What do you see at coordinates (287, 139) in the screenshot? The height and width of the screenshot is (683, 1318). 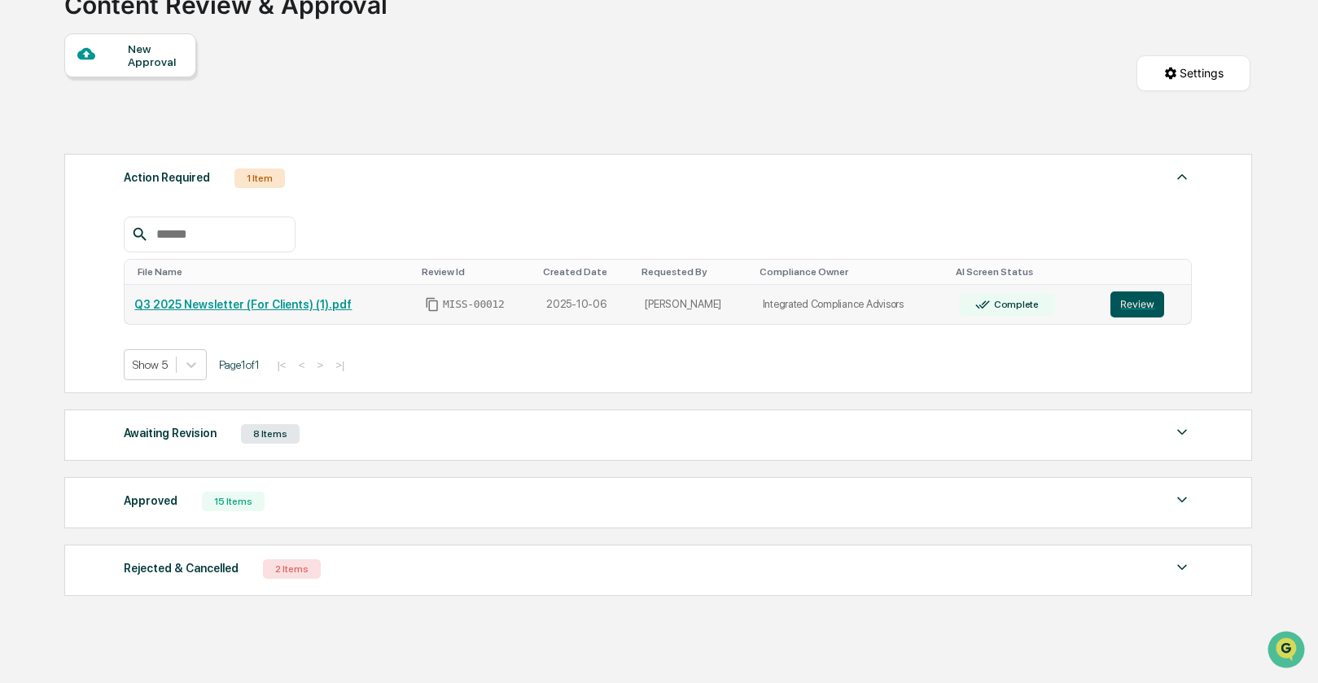 I see `button: Start new chat` at bounding box center [287, 139].